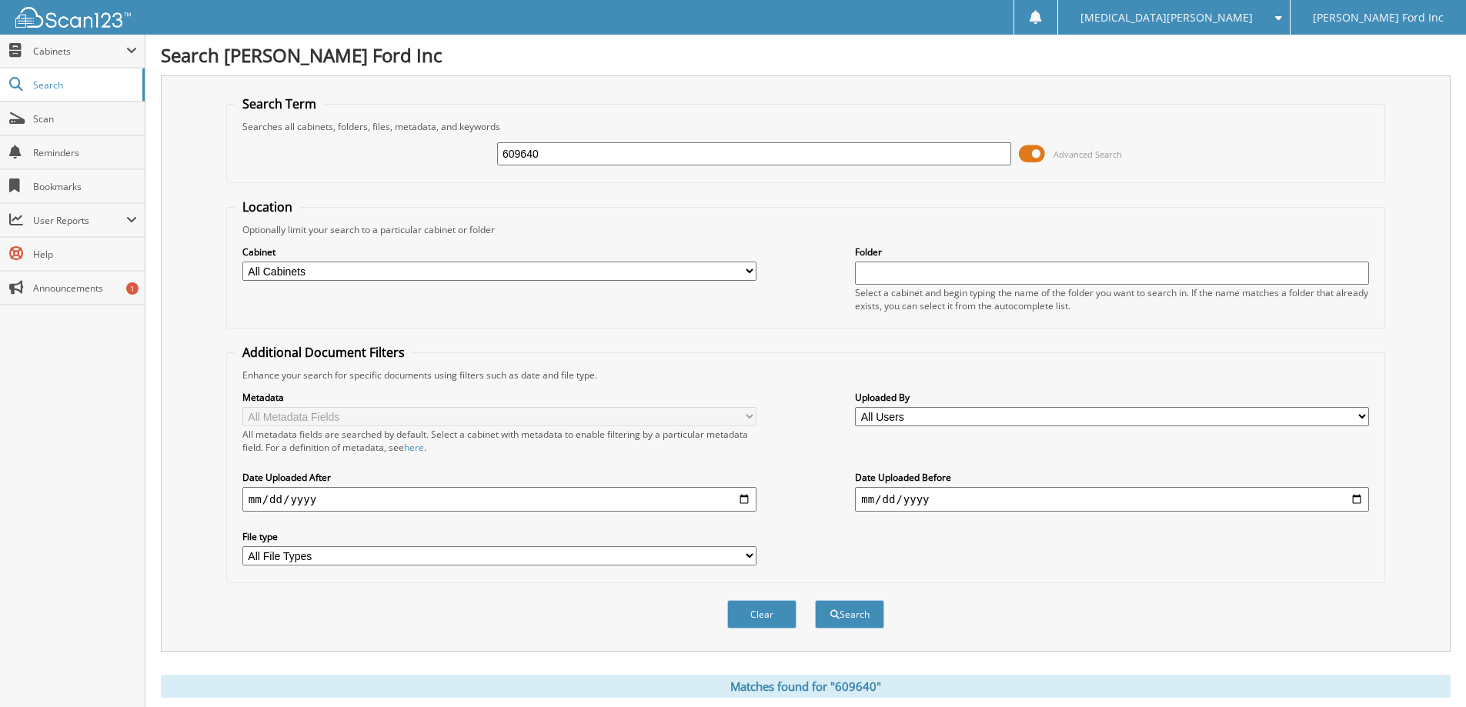  What do you see at coordinates (132, 289) in the screenshot?
I see `div: 1` at bounding box center [132, 289].